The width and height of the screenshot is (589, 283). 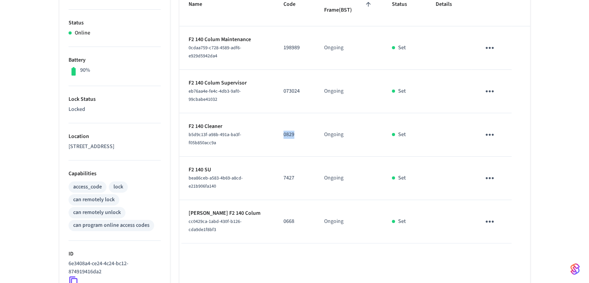 I want to click on p: 0829, so click(x=294, y=134).